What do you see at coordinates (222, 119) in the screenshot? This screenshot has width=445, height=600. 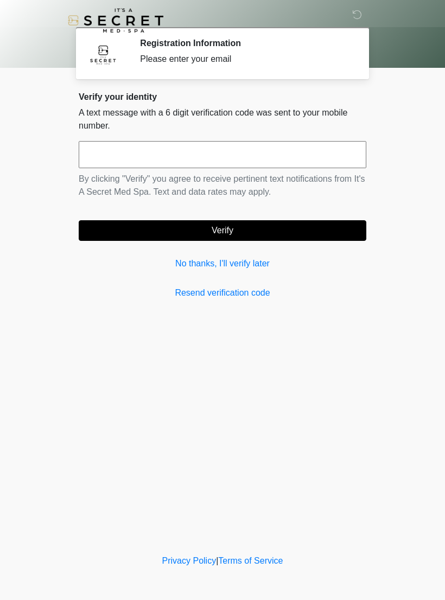 I see `p: A text message with a 6 digit verification code was sent to your mobile number.` at bounding box center [222, 119].